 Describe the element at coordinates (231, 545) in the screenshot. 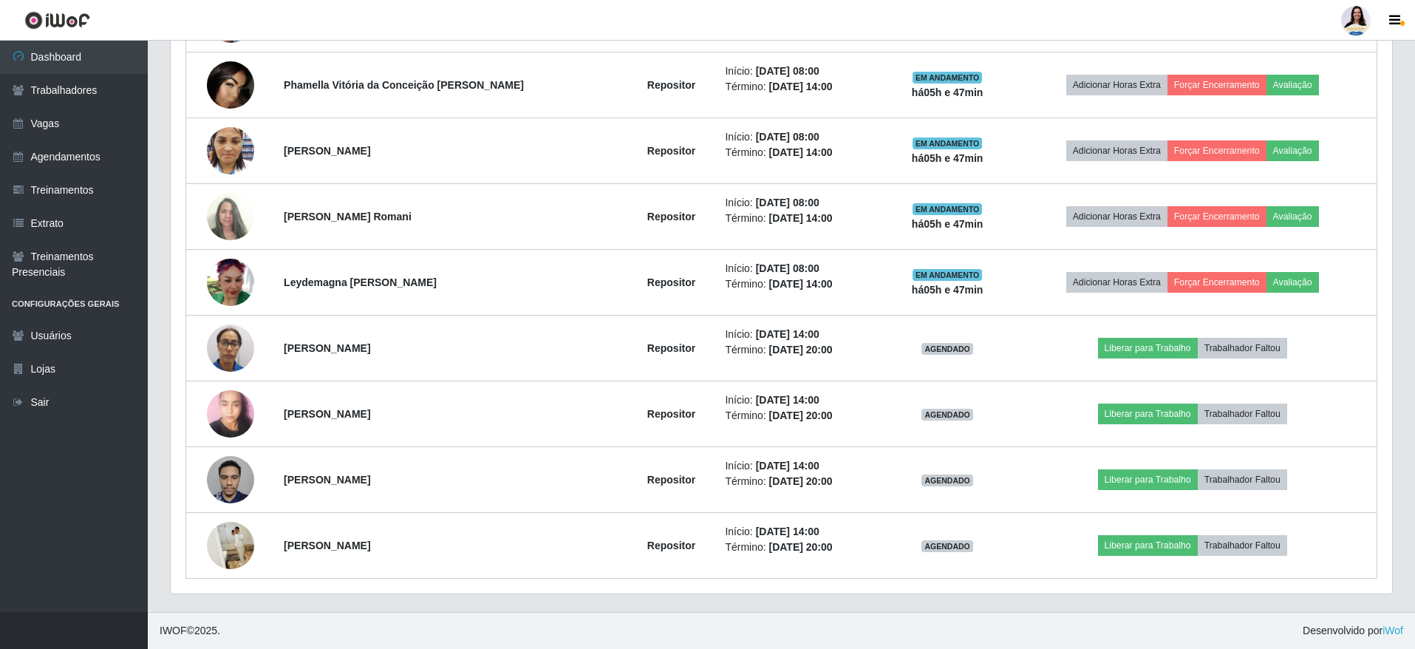

I see `img: 1757682815547.jpeg` at that location.